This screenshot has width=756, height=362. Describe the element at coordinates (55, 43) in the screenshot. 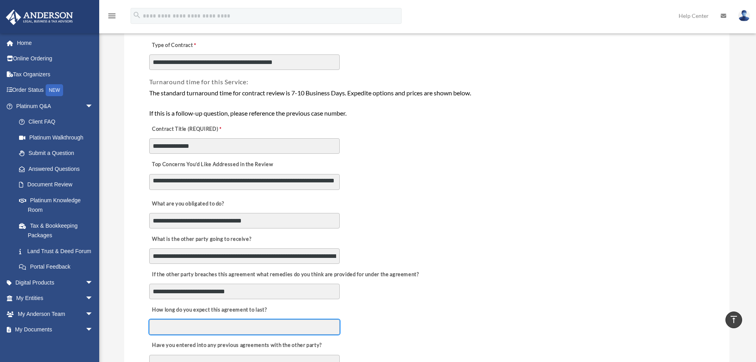

I see `a: Home` at that location.